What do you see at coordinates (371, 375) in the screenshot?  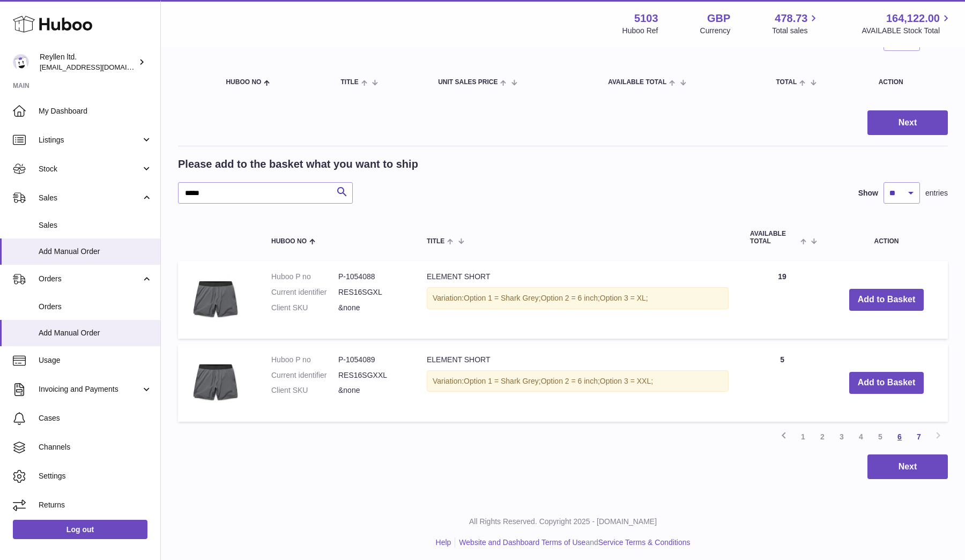 I see `dd: RES16SGXXL` at bounding box center [371, 375].